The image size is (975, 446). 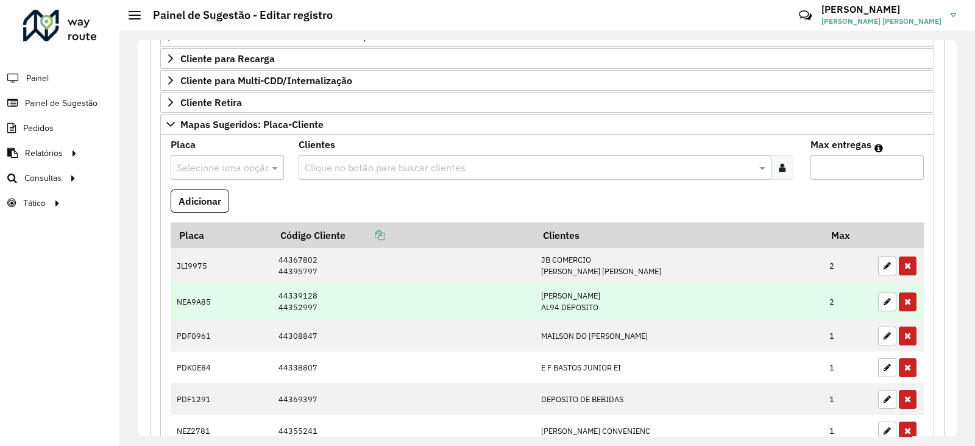 What do you see at coordinates (403, 399) in the screenshot?
I see `td: 44369397` at bounding box center [403, 399].